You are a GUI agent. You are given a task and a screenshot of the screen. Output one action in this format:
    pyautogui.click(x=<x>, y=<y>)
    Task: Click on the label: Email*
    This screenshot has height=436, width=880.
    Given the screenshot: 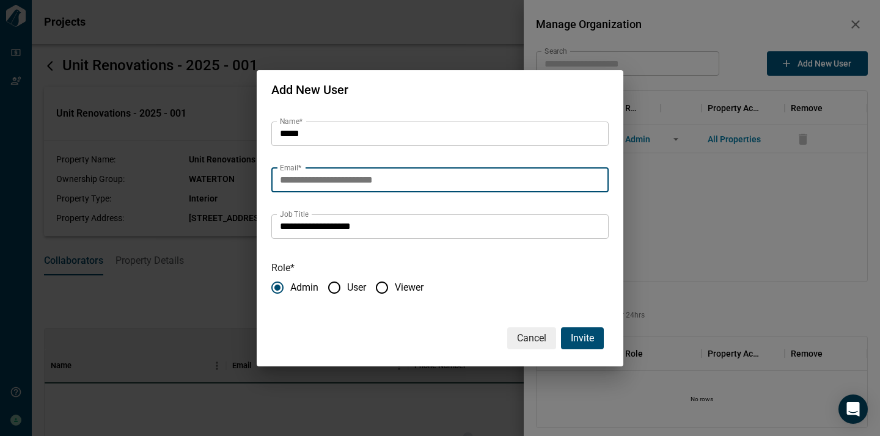 What is the action you would take?
    pyautogui.click(x=290, y=167)
    